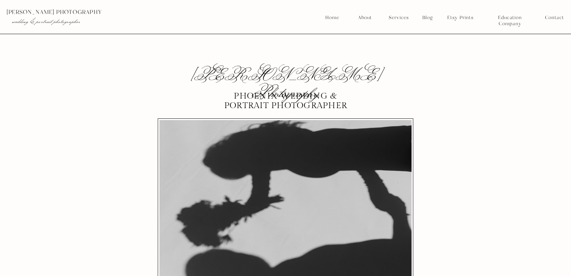 This screenshot has width=571, height=276. Describe the element at coordinates (554, 18) in the screenshot. I see `a: Contact` at that location.